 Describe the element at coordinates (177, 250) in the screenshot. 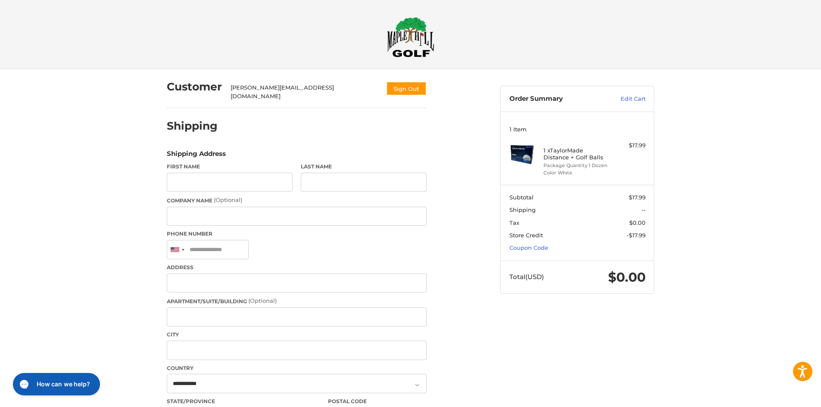

I see `div: United States: +1` at that location.